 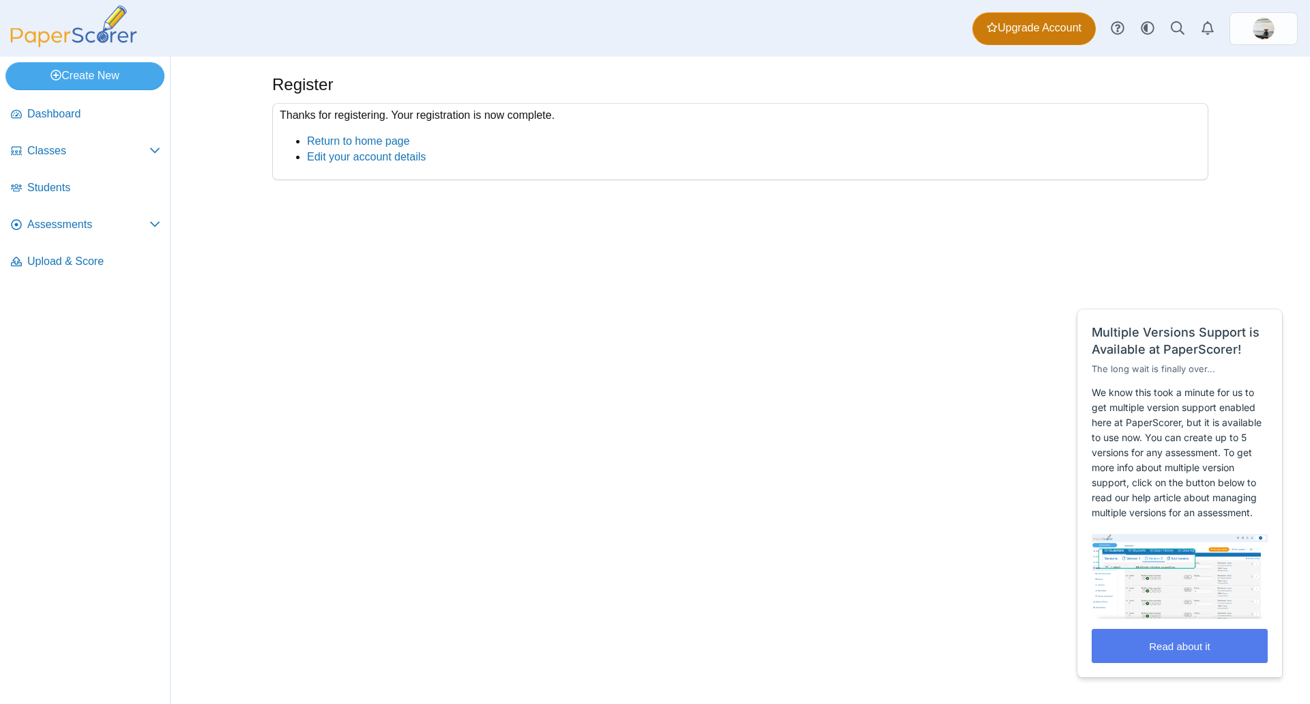 What do you see at coordinates (1208, 29) in the screenshot?
I see `a: Alerts` at bounding box center [1208, 29].